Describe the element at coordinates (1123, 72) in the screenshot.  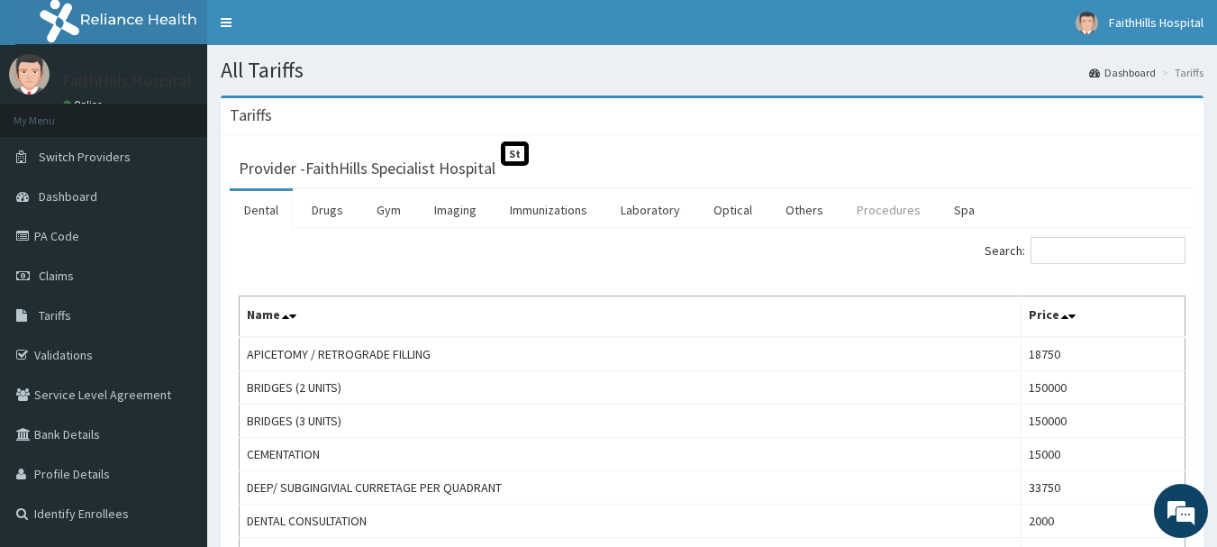
I see `a: Dashboard` at that location.